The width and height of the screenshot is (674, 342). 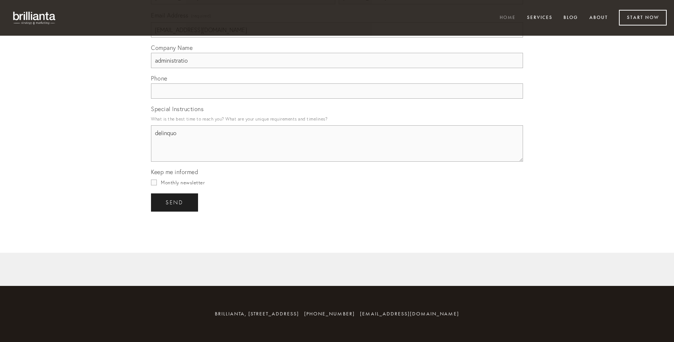 I want to click on span: Keep me informed, so click(x=174, y=172).